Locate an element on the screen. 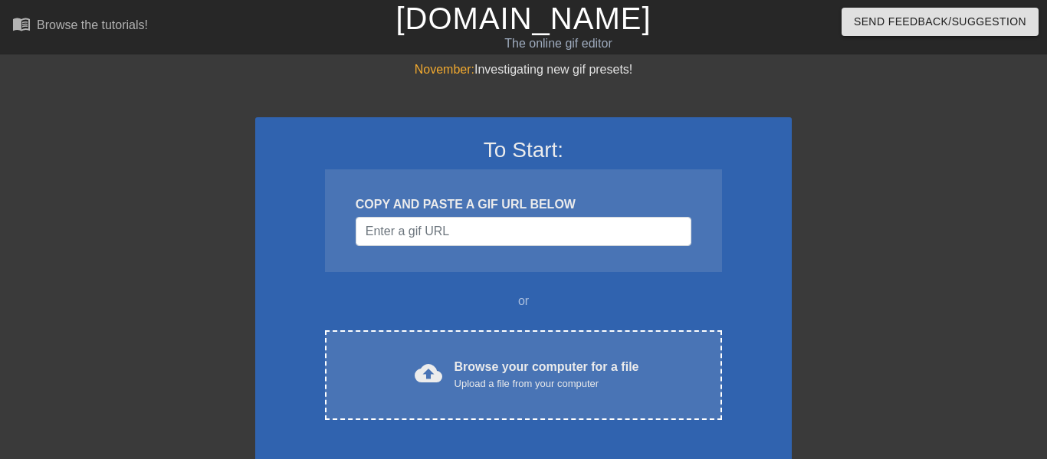  div: Upload a file from your computer is located at coordinates (547, 384).